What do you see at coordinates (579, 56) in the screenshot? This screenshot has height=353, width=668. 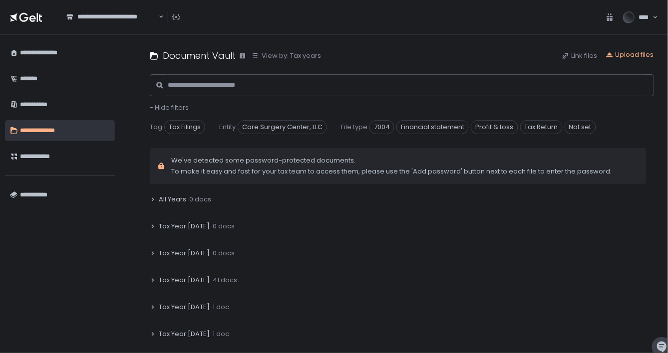 I see `button: Link files` at bounding box center [579, 56].